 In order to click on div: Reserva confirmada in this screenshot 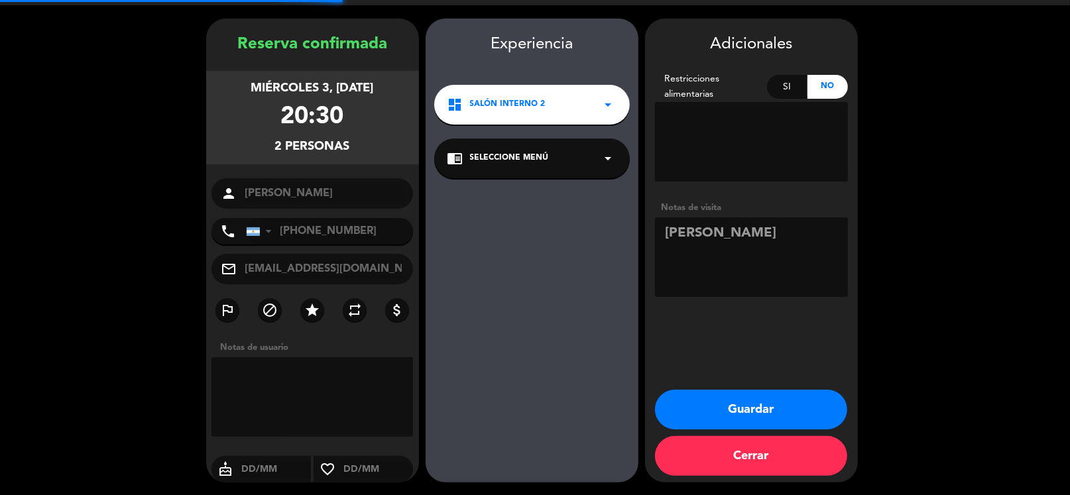, I will do `click(312, 44)`.